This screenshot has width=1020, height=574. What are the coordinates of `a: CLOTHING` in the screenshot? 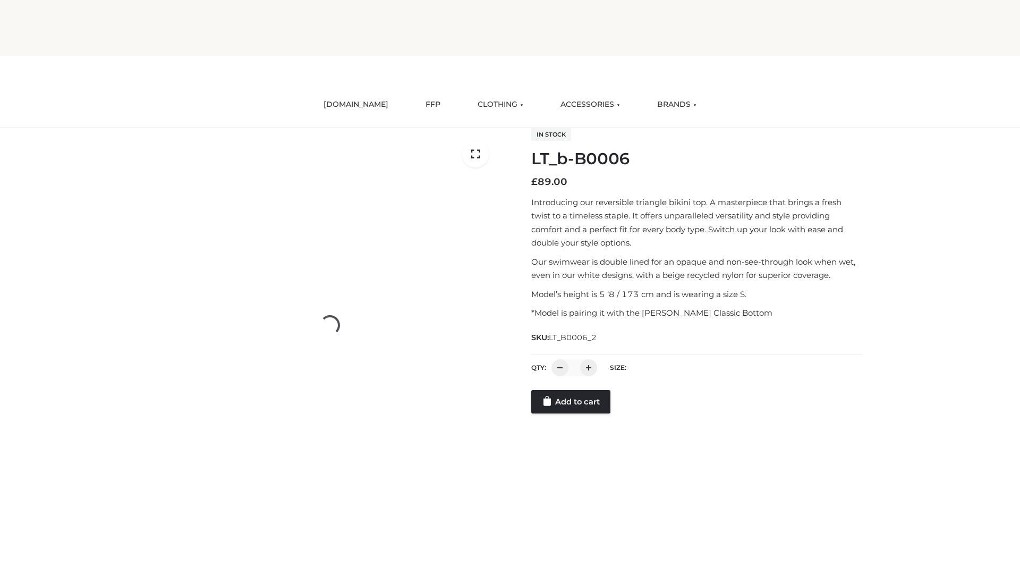 It's located at (500, 105).